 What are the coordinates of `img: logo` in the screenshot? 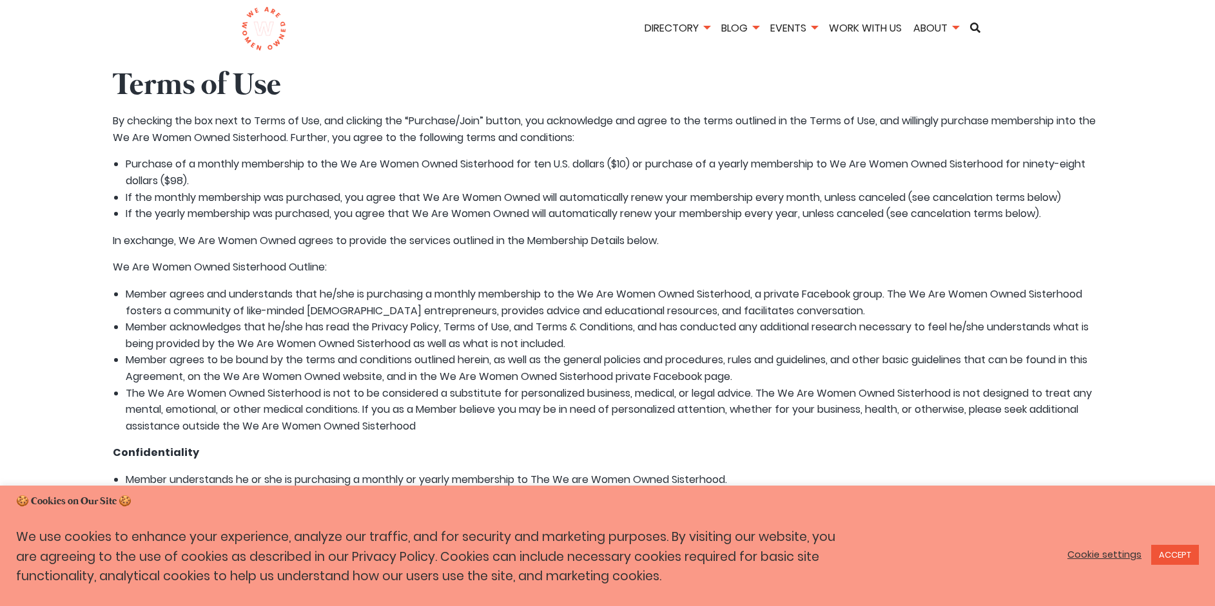 It's located at (264, 29).